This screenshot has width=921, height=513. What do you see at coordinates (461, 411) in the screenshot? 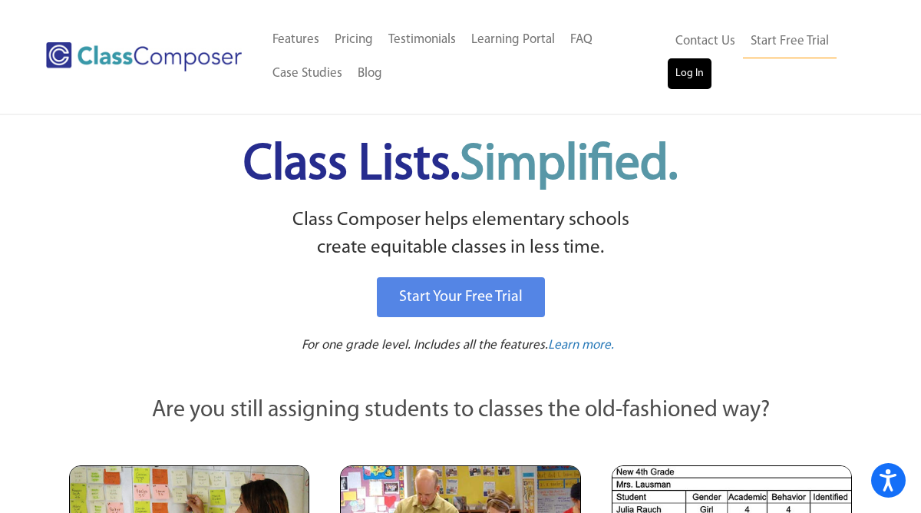
I see `p: Are you still assigning students to classes the old-fashioned way?` at bounding box center [461, 411].